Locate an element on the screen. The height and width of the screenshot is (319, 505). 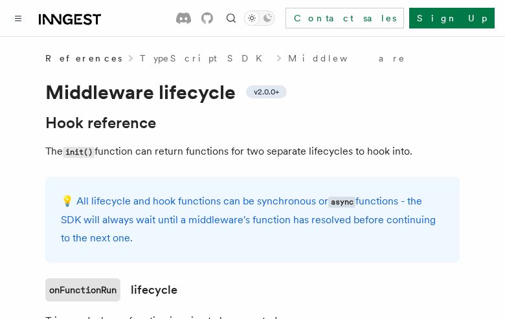
a: Middleware is located at coordinates (347, 58).